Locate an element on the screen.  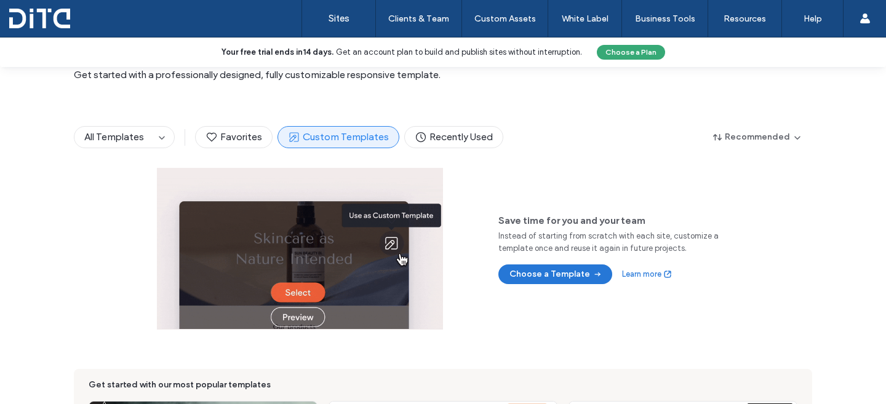
button: Favorites is located at coordinates (234, 137).